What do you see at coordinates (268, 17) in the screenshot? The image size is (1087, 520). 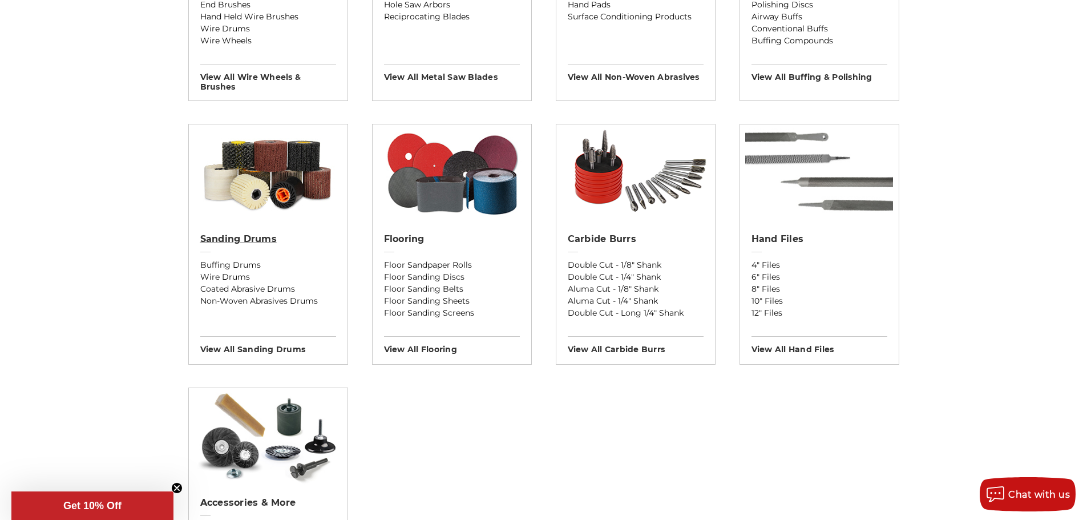 I see `a: Hand Held Wire Brushes` at bounding box center [268, 17].